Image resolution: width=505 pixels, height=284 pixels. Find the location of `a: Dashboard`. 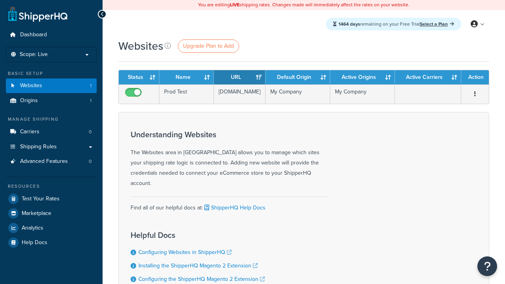

a: Dashboard is located at coordinates (51, 35).